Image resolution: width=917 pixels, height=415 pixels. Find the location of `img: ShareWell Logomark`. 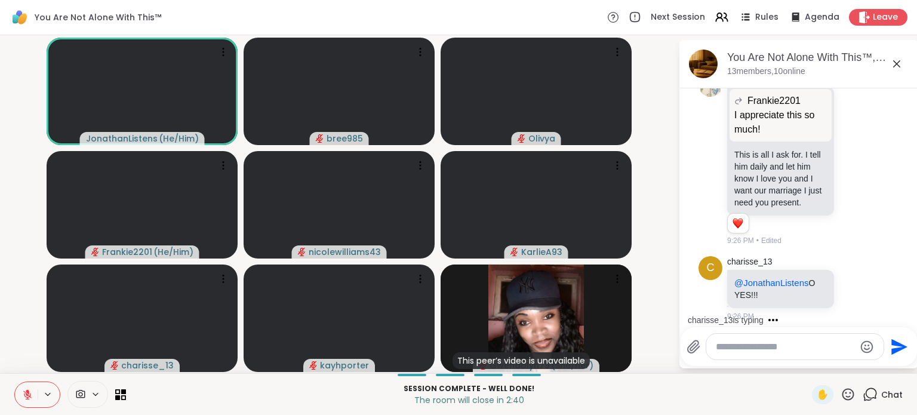

img: ShareWell Logomark is located at coordinates (20, 17).